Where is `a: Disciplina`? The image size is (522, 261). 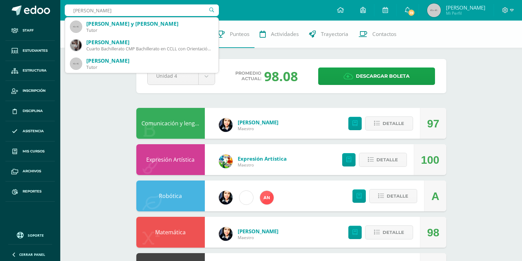 a: Disciplina is located at coordinates (30, 111).